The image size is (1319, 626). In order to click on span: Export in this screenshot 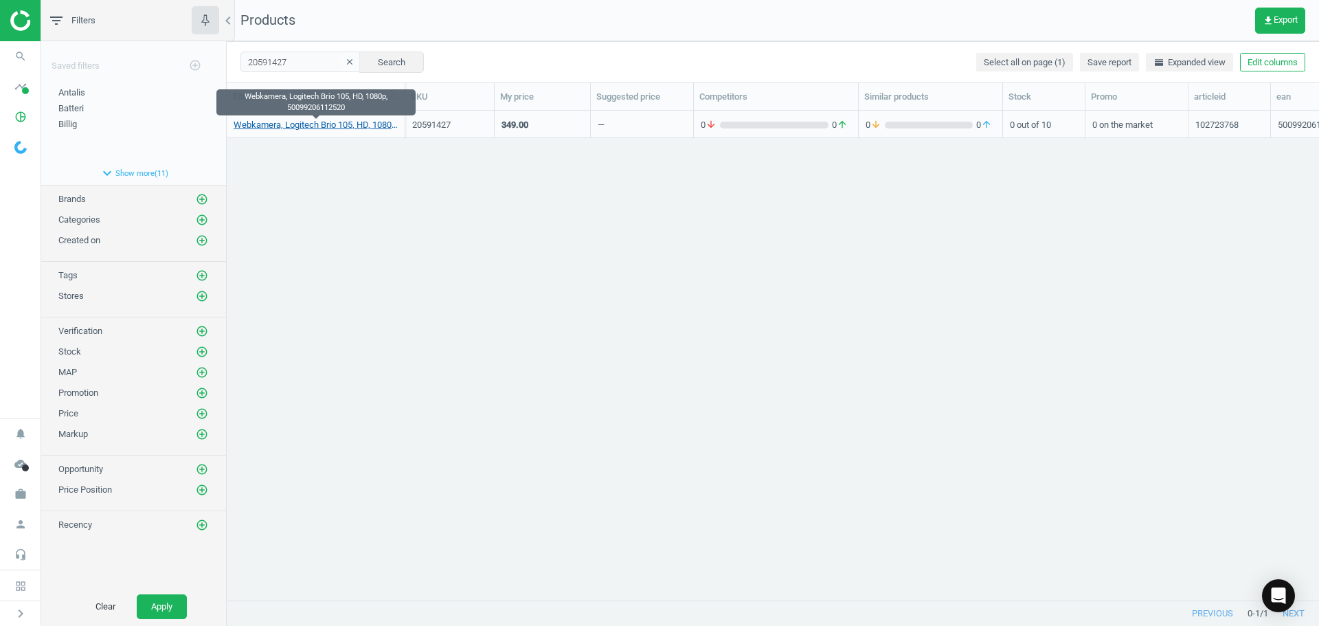, I will do `click(1280, 21)`.